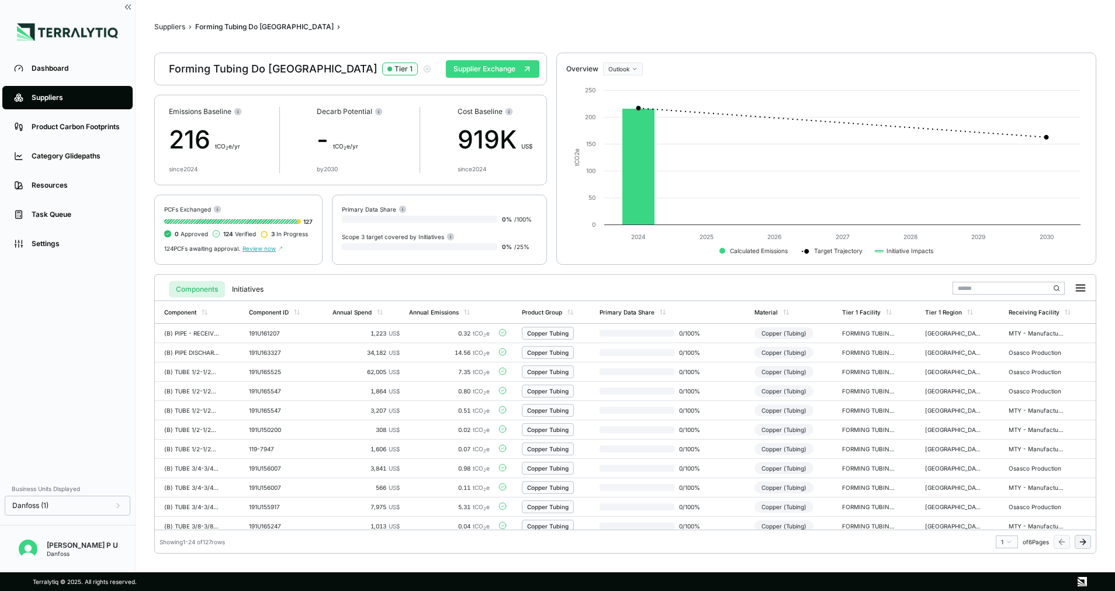 The width and height of the screenshot is (1115, 591). What do you see at coordinates (591, 171) in the screenshot?
I see `text: 100` at bounding box center [591, 171].